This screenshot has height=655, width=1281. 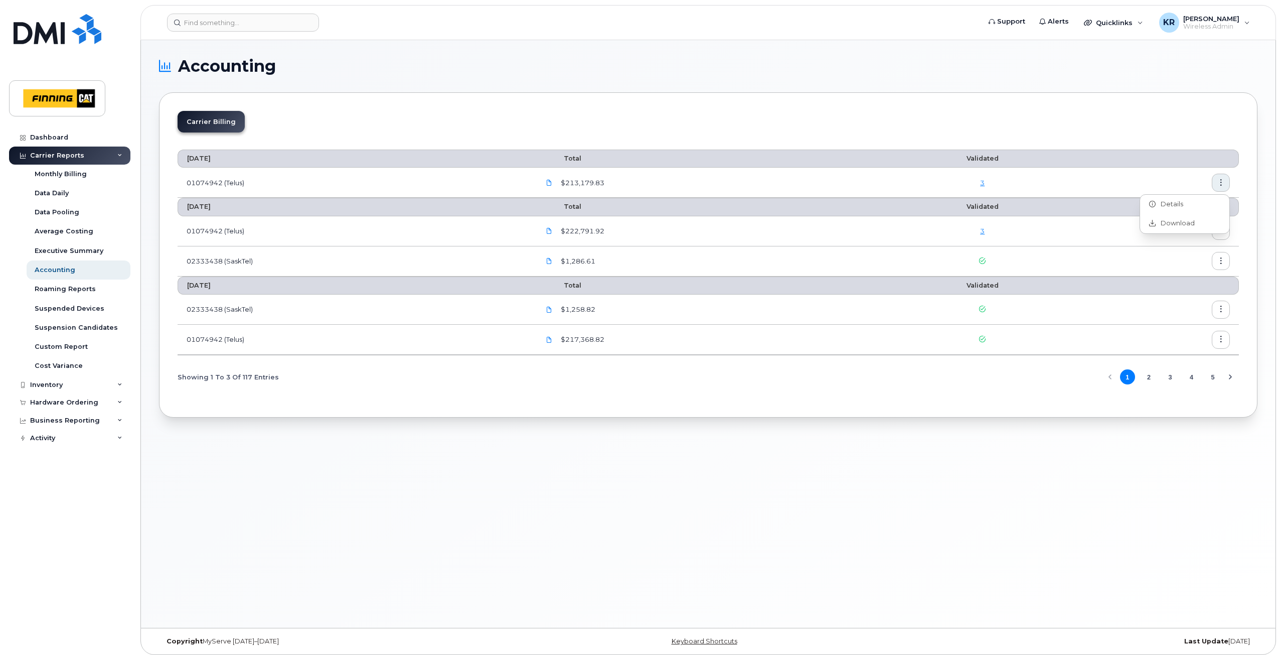 What do you see at coordinates (227, 66) in the screenshot?
I see `span: Accounting` at bounding box center [227, 66].